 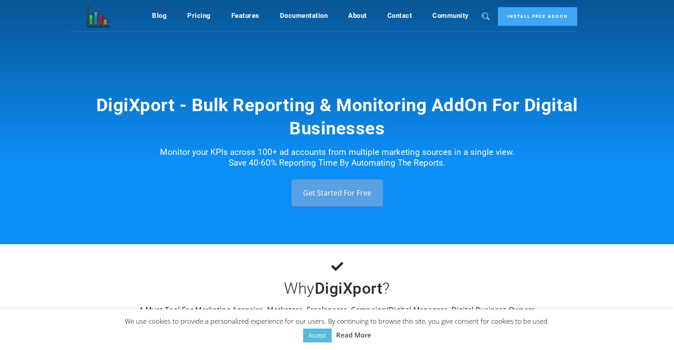 What do you see at coordinates (245, 16) in the screenshot?
I see `a: Features` at bounding box center [245, 16].